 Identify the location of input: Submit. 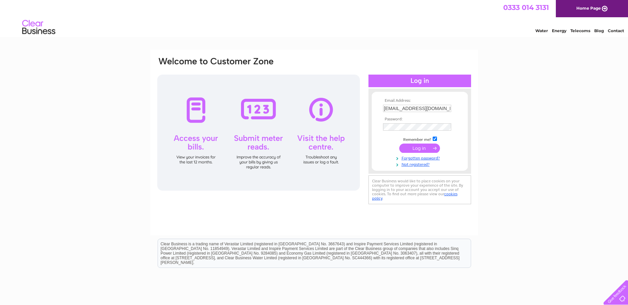
(420, 148).